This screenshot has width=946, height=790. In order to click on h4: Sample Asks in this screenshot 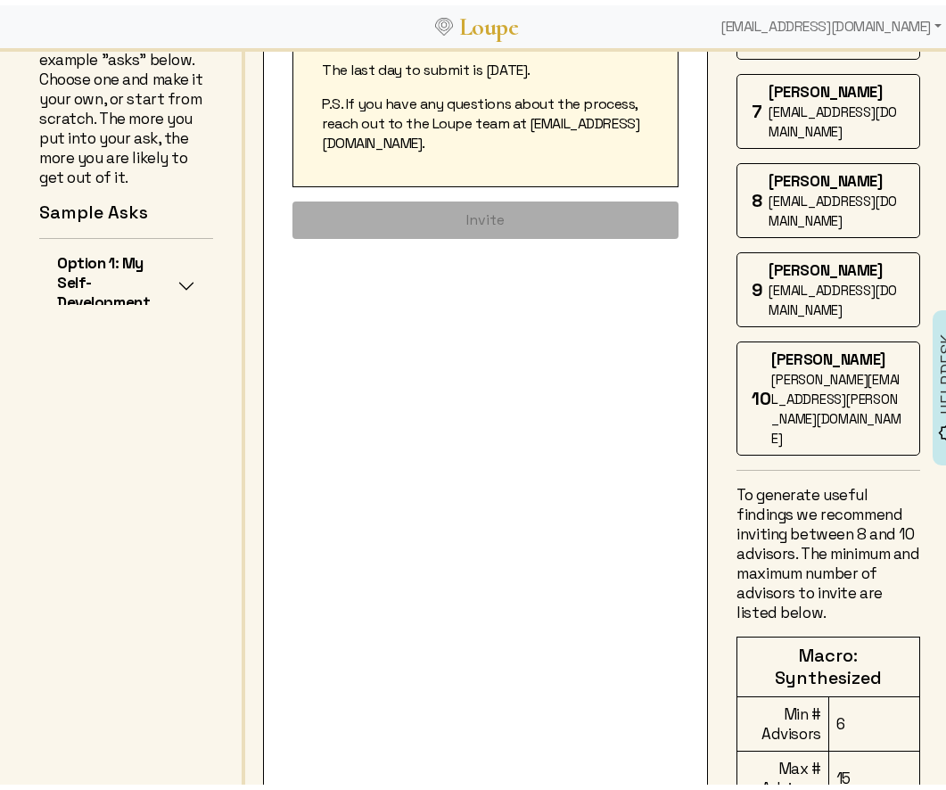, I will do `click(126, 207)`.